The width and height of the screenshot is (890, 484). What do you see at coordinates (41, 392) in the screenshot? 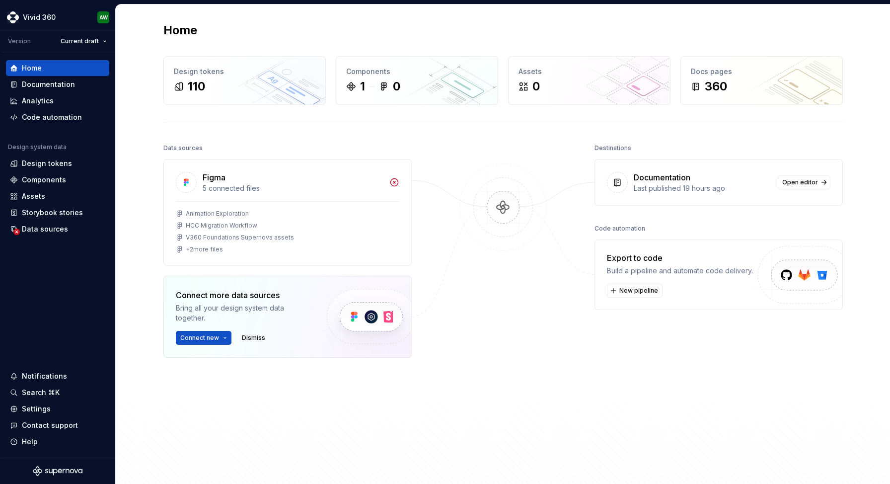
I see `div: Search ⌘K` at bounding box center [41, 392].